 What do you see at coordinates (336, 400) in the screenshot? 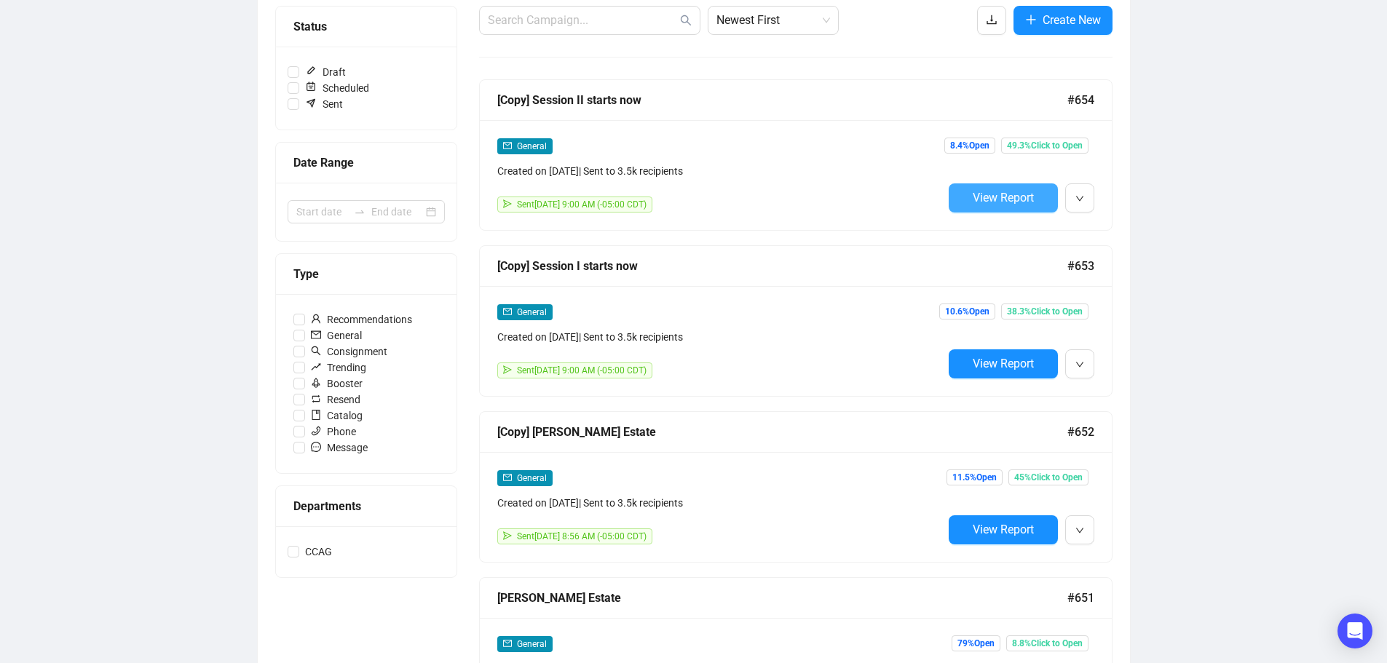
I see `span: Resend` at bounding box center [336, 400].